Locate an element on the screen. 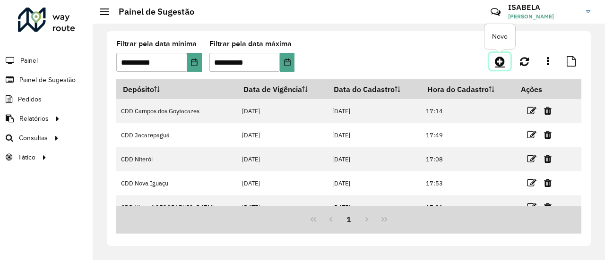  span: Tático is located at coordinates (26, 157).